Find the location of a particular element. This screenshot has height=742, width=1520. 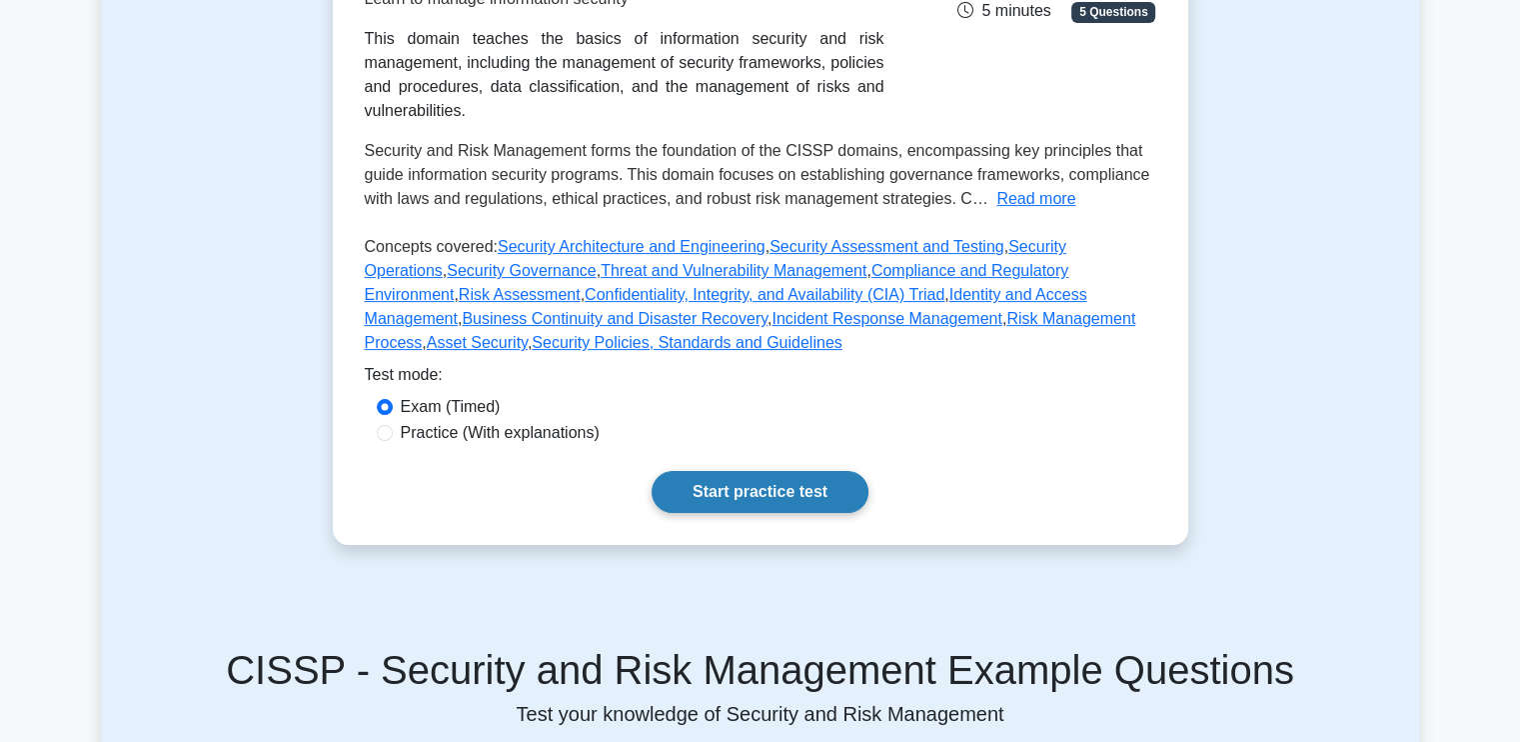

a: Threat and Vulnerability Management is located at coordinates (734, 270).